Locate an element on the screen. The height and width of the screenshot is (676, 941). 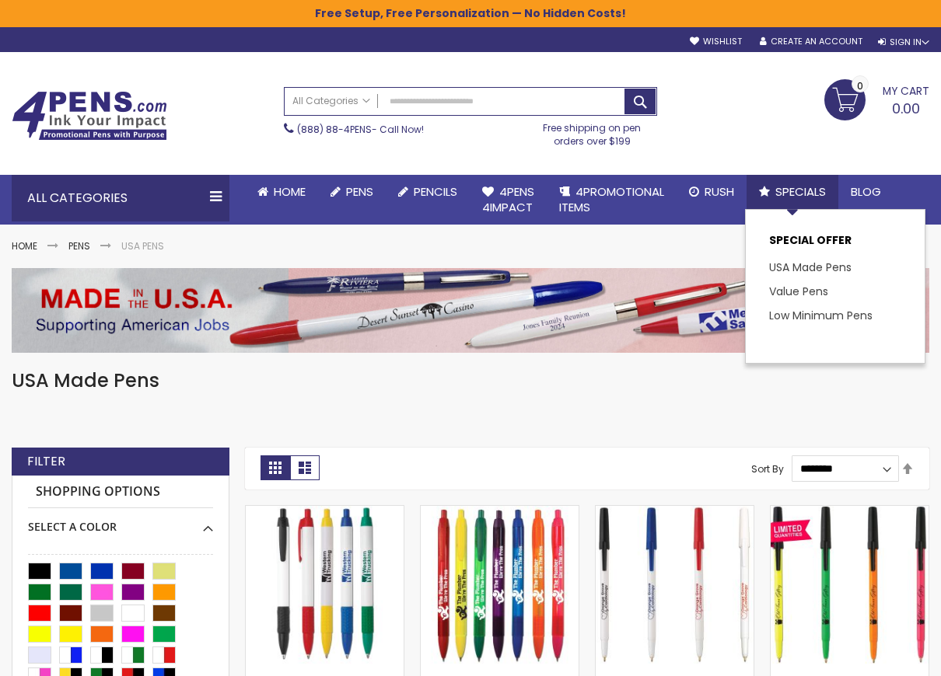
span: Pens is located at coordinates (359, 191).